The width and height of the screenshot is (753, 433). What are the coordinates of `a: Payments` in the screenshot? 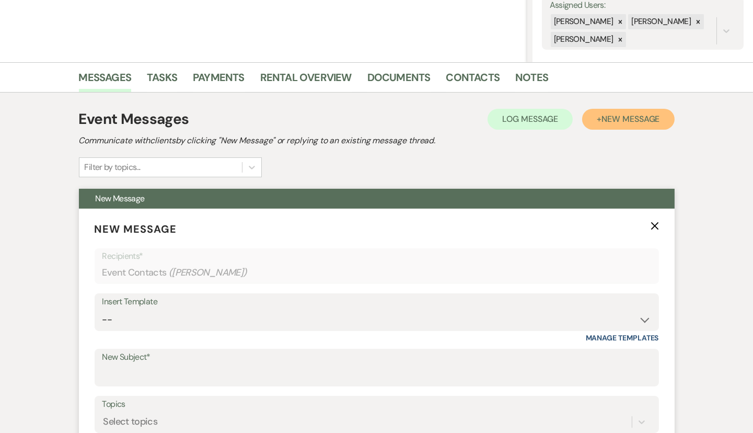 It's located at (219, 81).